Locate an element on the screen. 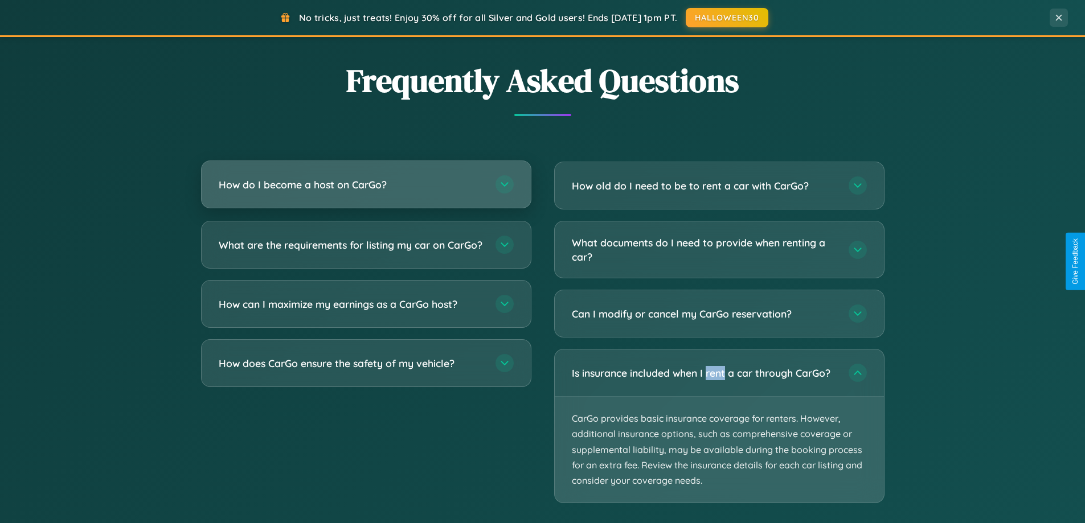  p: CarGo provides basic insurance coverage for renters. However, additional insurance options, such ... is located at coordinates (719, 450).